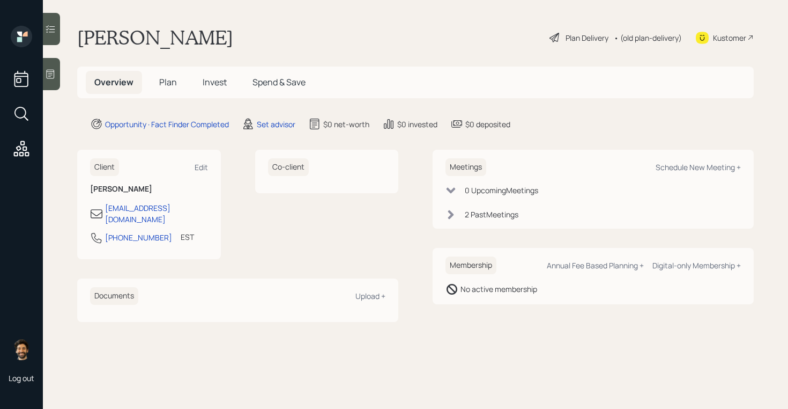 The image size is (788, 409). What do you see at coordinates (371, 295) in the screenshot?
I see `div: Upload +` at bounding box center [371, 295].